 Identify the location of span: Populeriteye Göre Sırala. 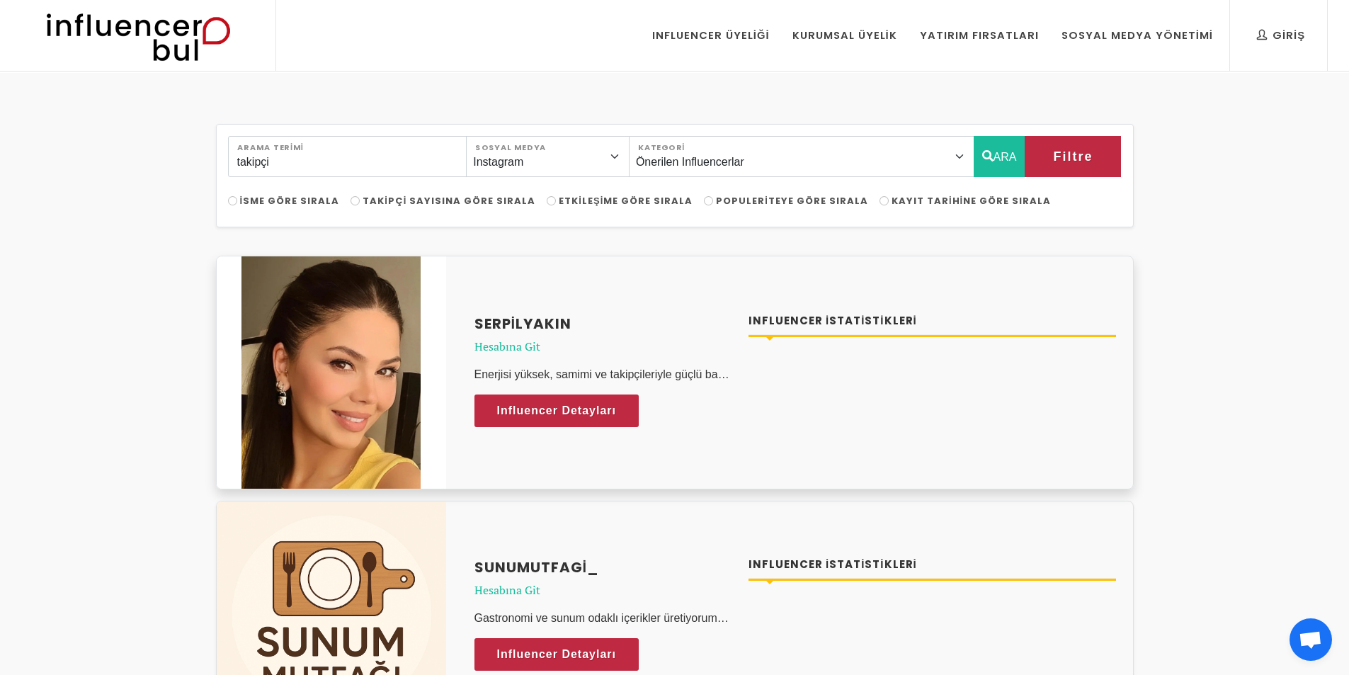
(792, 200).